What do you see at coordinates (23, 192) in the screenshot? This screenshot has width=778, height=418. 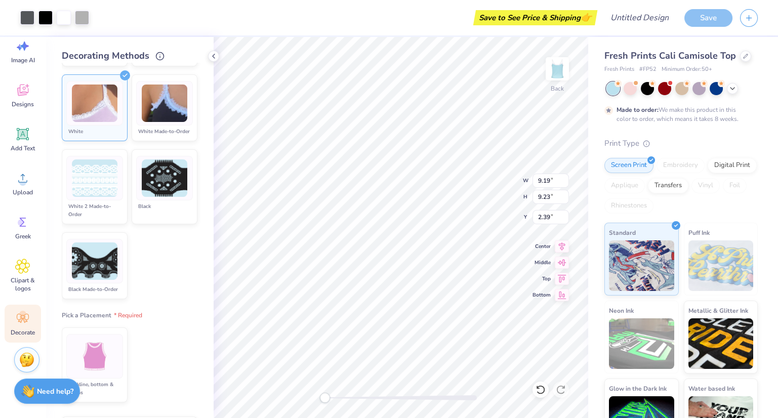 I see `span: Upload` at bounding box center [23, 192].